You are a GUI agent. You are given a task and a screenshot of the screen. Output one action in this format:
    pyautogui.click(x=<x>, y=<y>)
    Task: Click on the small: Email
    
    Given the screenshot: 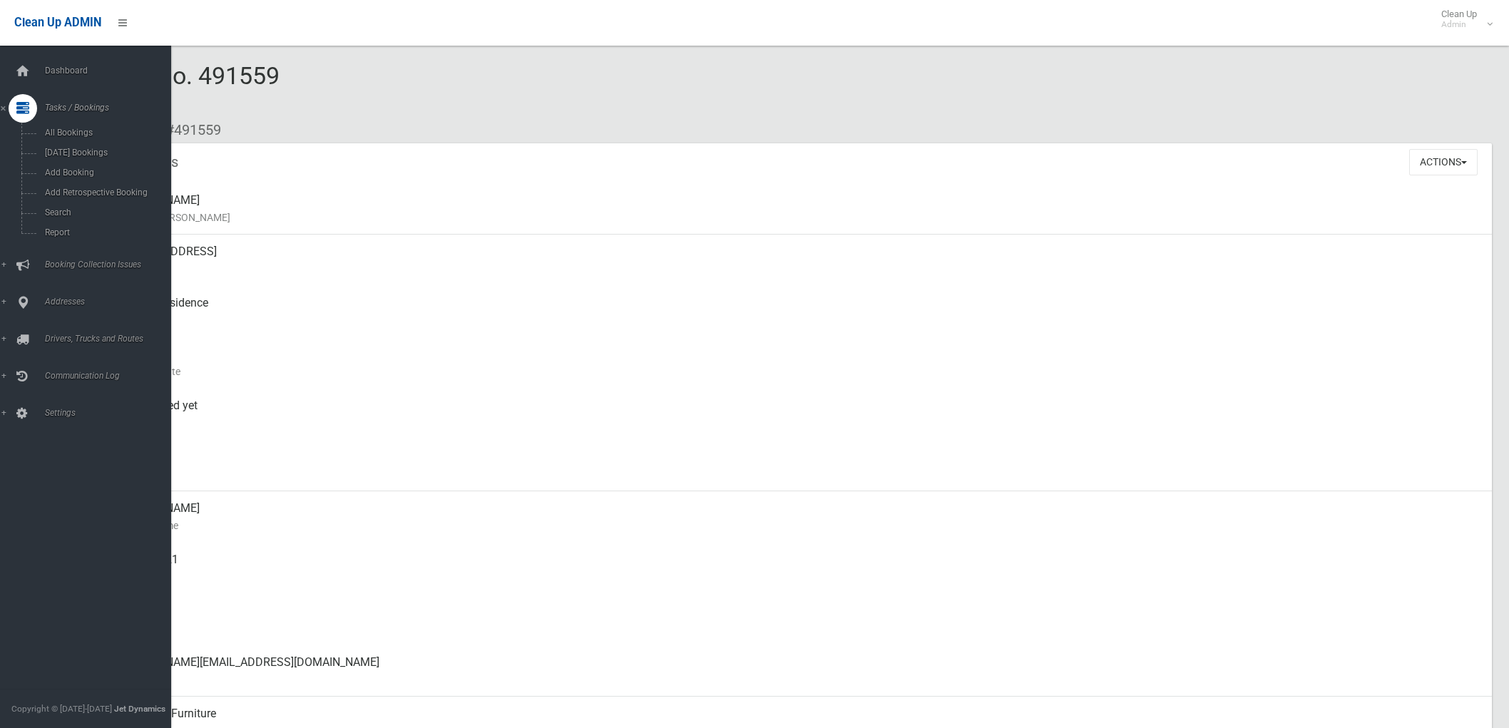 What is the action you would take?
    pyautogui.click(x=797, y=680)
    